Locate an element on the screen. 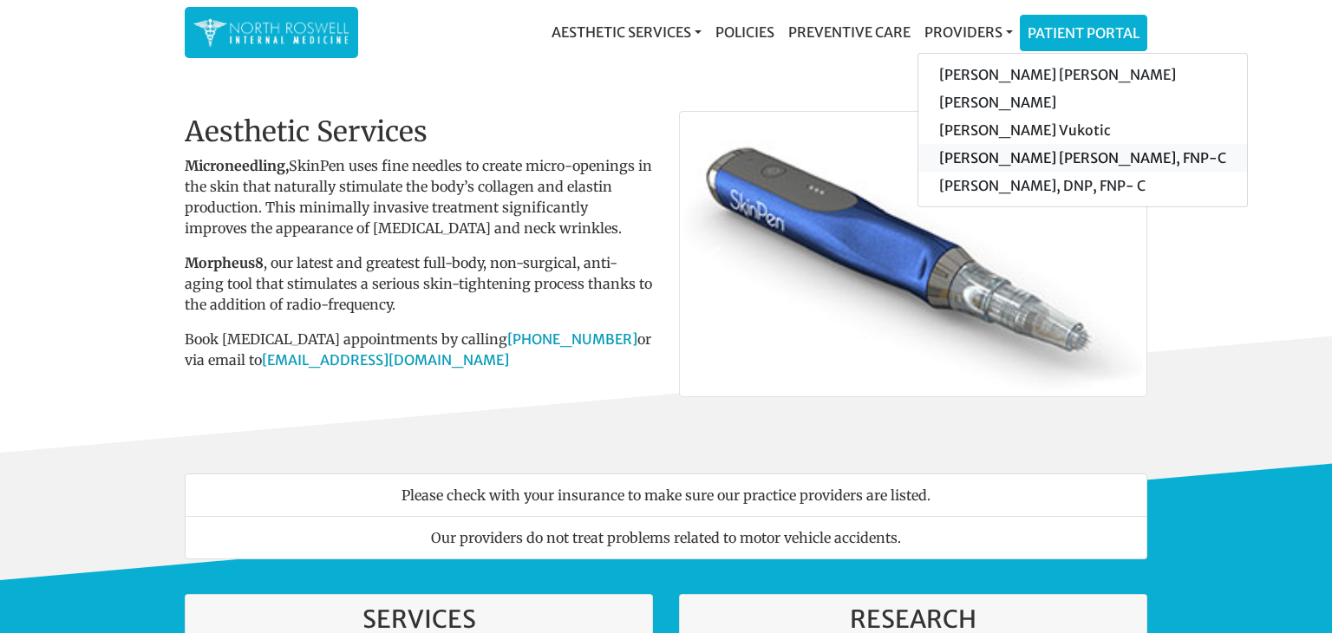 Image resolution: width=1332 pixels, height=633 pixels. a: Preventive Care is located at coordinates (849, 32).